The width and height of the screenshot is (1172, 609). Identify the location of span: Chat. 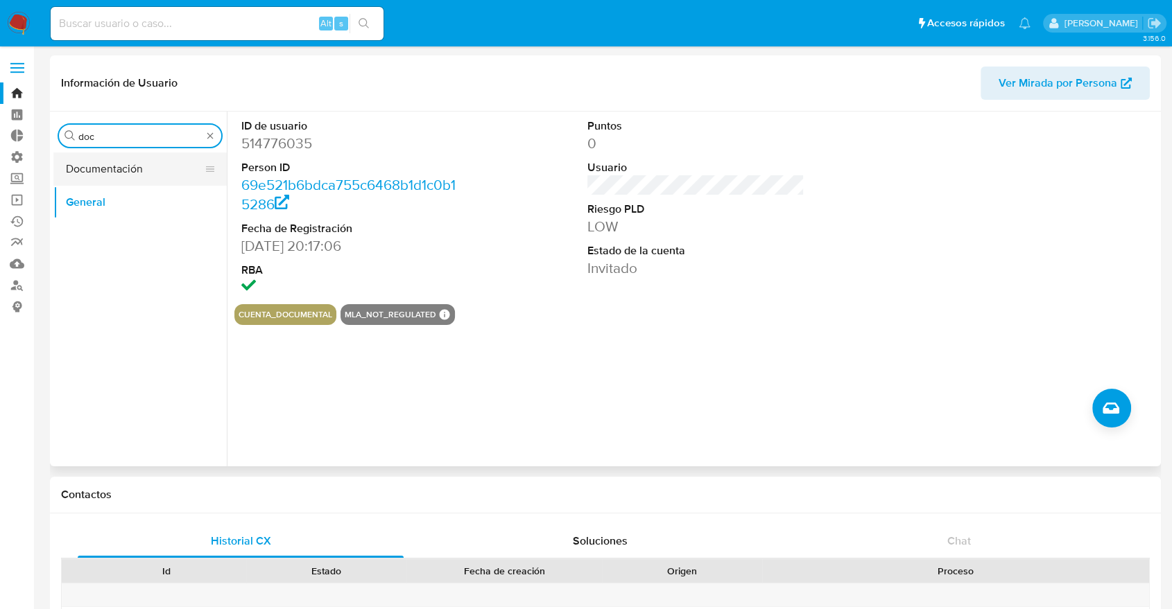
(959, 541).